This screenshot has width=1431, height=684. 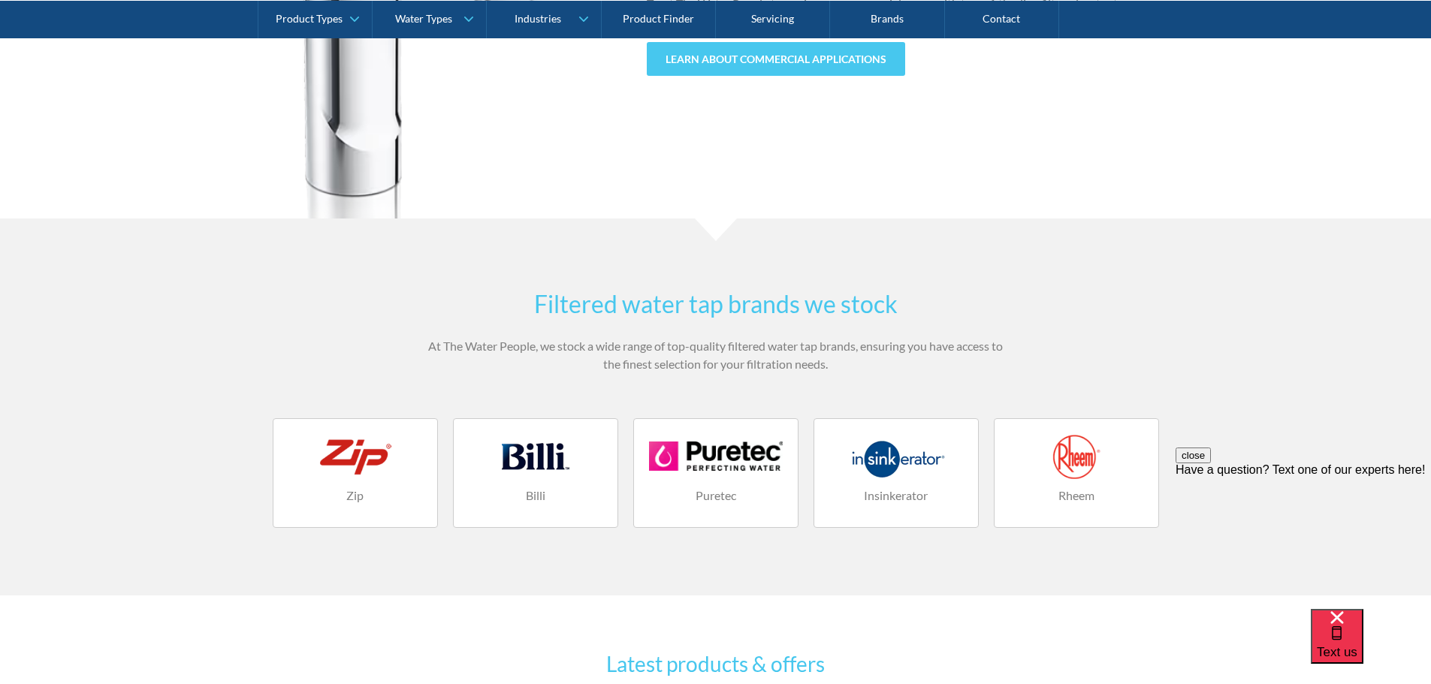 What do you see at coordinates (1076, 473) in the screenshot?
I see `a: Rheem` at bounding box center [1076, 473].